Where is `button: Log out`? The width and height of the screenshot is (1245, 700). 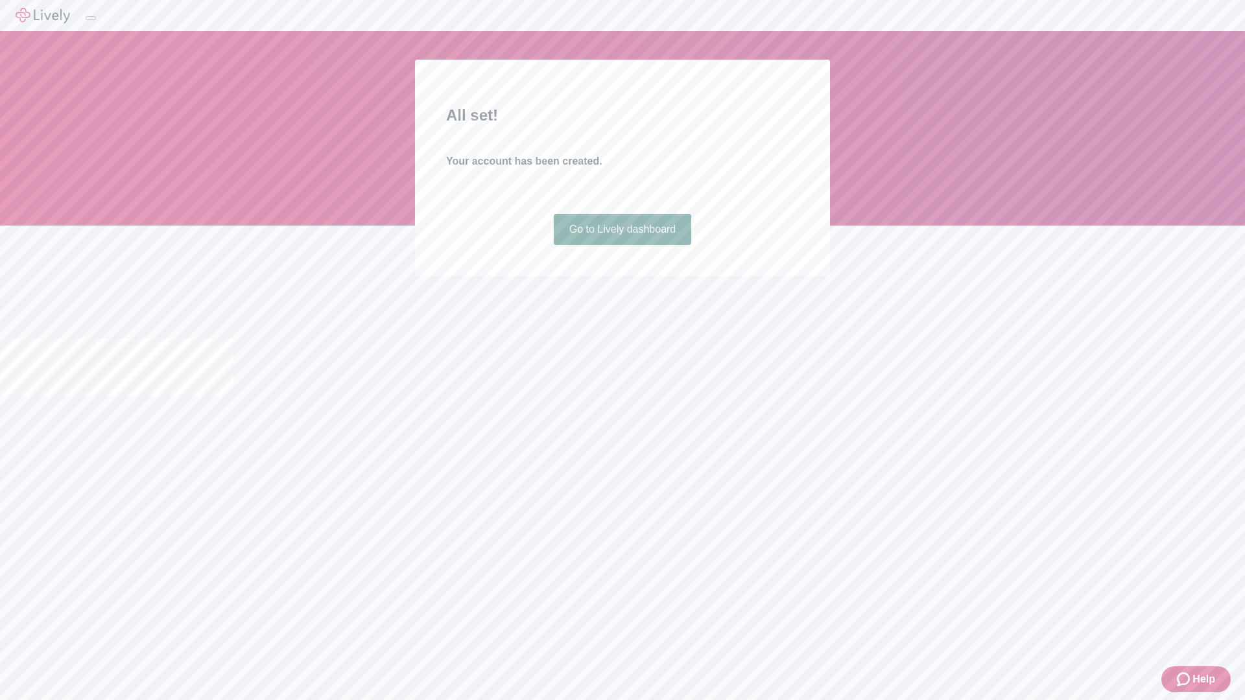 button: Log out is located at coordinates (91, 18).